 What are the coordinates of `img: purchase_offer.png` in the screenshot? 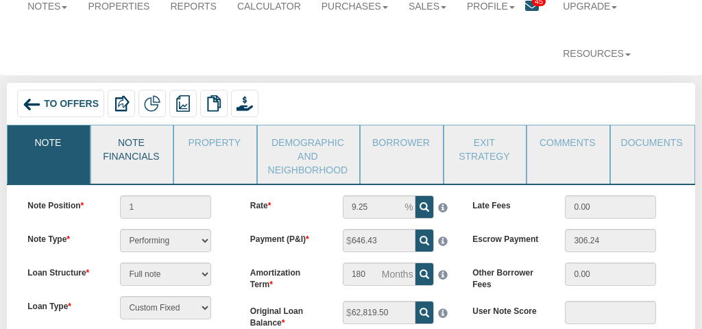 It's located at (245, 104).